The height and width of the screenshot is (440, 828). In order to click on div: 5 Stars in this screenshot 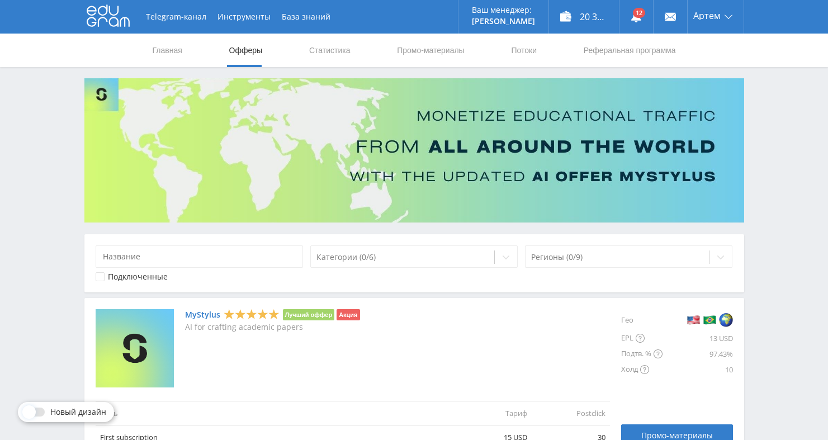, I will do `click(252, 314)`.